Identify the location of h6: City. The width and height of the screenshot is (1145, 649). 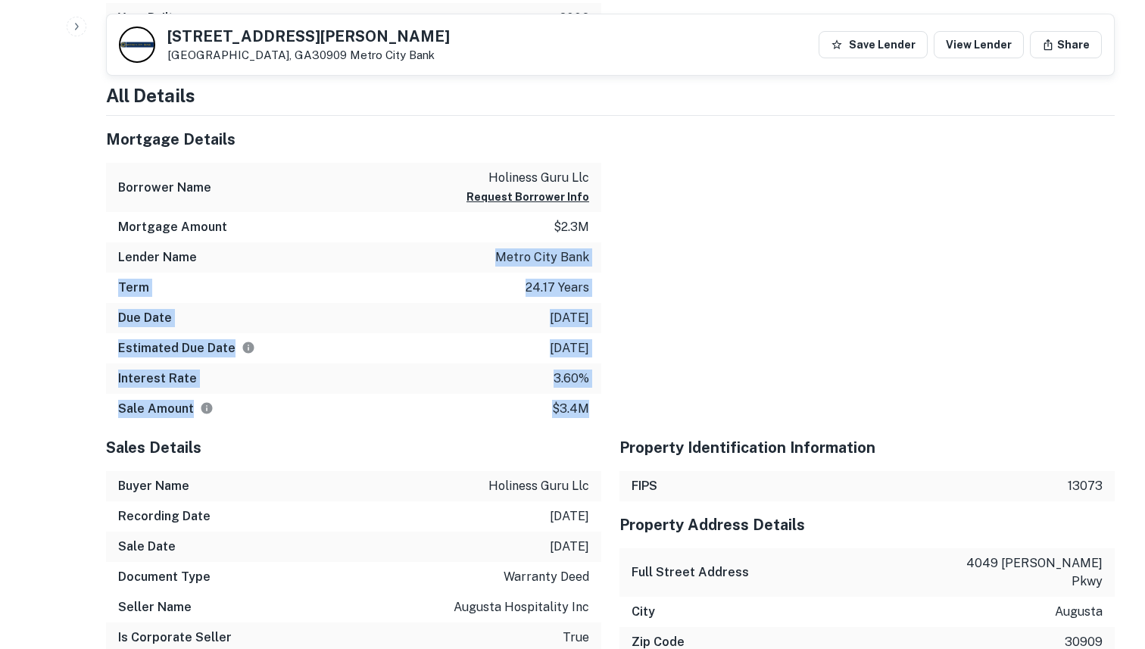
(643, 612).